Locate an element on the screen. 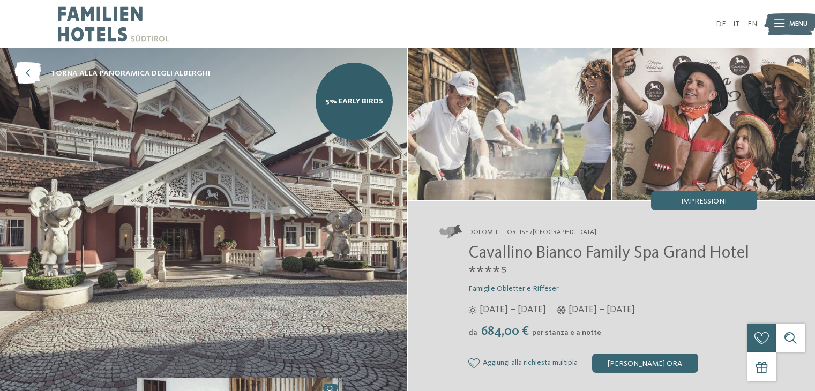 This screenshot has height=391, width=815. a: EN is located at coordinates (753, 24).